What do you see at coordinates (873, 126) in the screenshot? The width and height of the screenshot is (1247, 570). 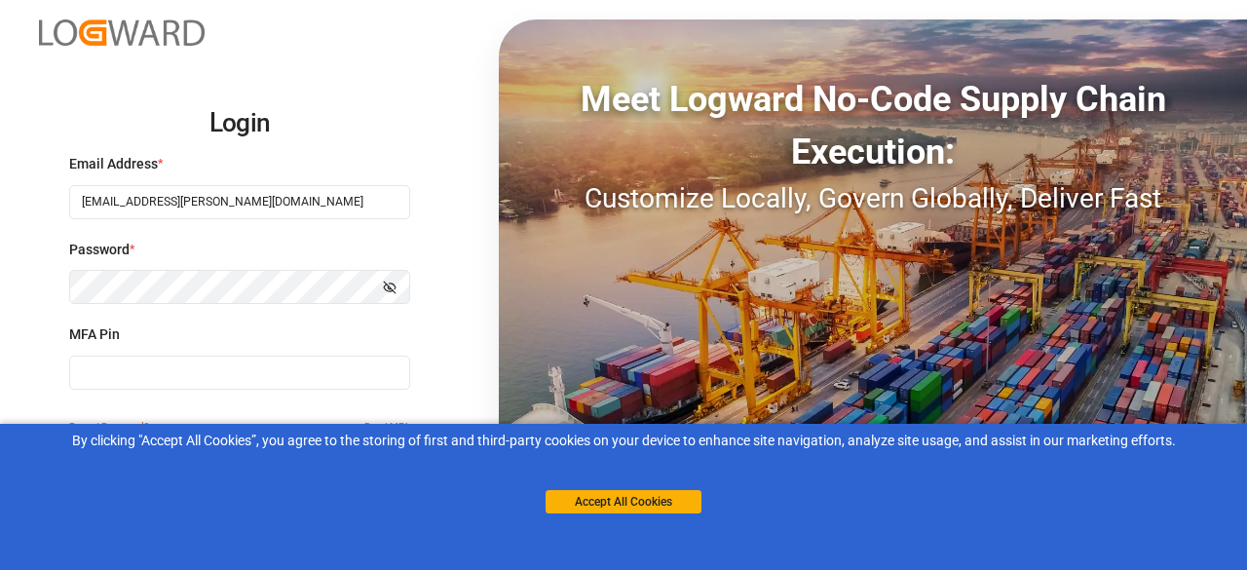 I see `div: Meet Logward No-Code Supply Chain Execution:` at bounding box center [873, 126].